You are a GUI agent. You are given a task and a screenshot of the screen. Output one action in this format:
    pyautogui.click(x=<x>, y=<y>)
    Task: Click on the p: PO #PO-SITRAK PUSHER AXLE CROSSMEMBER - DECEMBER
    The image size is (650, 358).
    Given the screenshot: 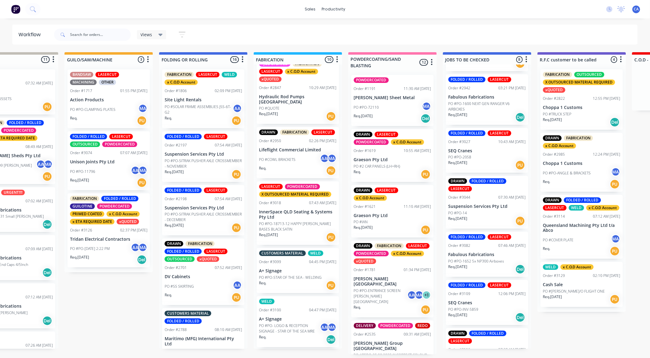 What is the action you would take?
    pyautogui.click(x=203, y=217)
    